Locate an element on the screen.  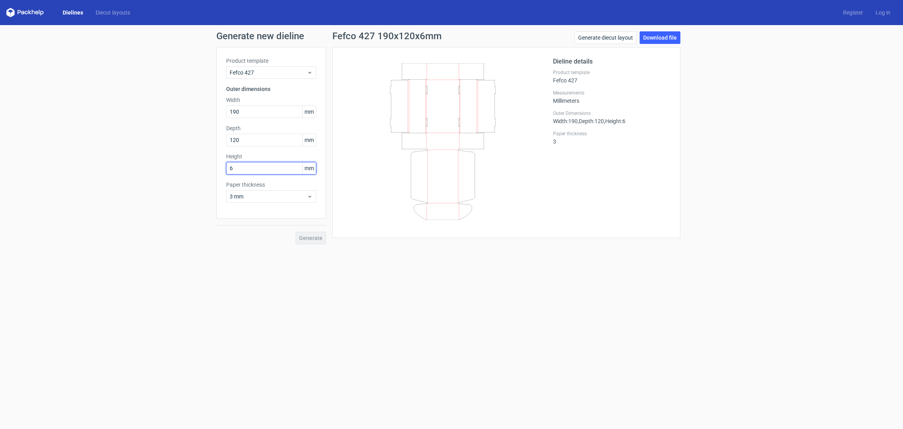
h2: Dieline details is located at coordinates (612, 62).